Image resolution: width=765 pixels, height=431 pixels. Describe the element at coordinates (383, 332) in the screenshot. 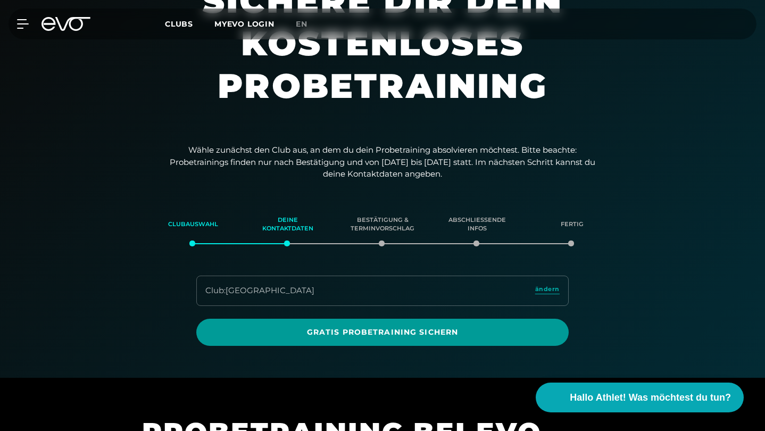

I see `a: Gratis Probetraining sichern` at that location.